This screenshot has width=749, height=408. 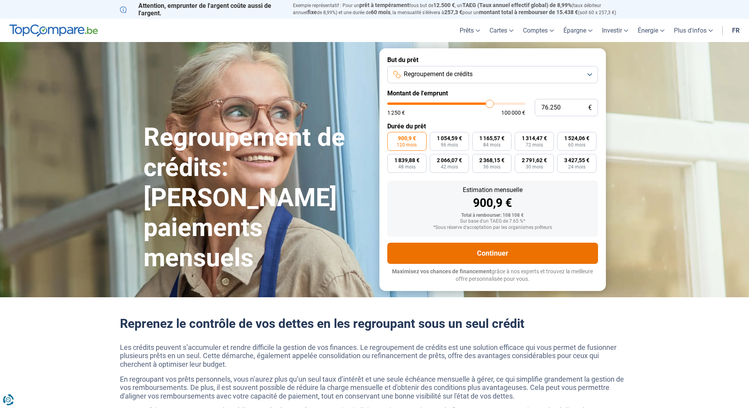 I want to click on p: En regroupant vos prêts personnels, vous n’aurez plus qu’un seul taux d’intérêt et une seule éché..., so click(x=375, y=388).